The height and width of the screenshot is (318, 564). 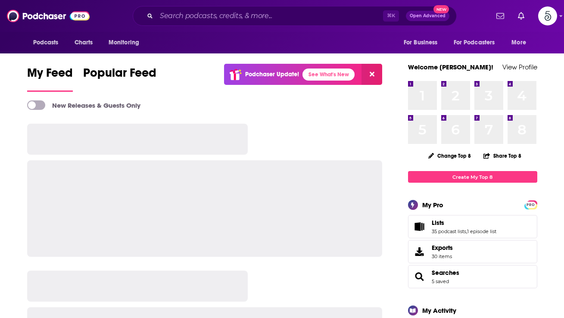 What do you see at coordinates (502, 155) in the screenshot?
I see `button: Share Top 8` at bounding box center [502, 155].